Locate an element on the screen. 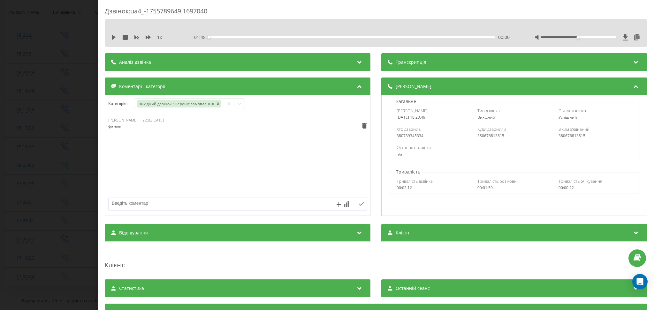 The height and width of the screenshot is (310, 654). span: Остання сторінка is located at coordinates (414, 148).